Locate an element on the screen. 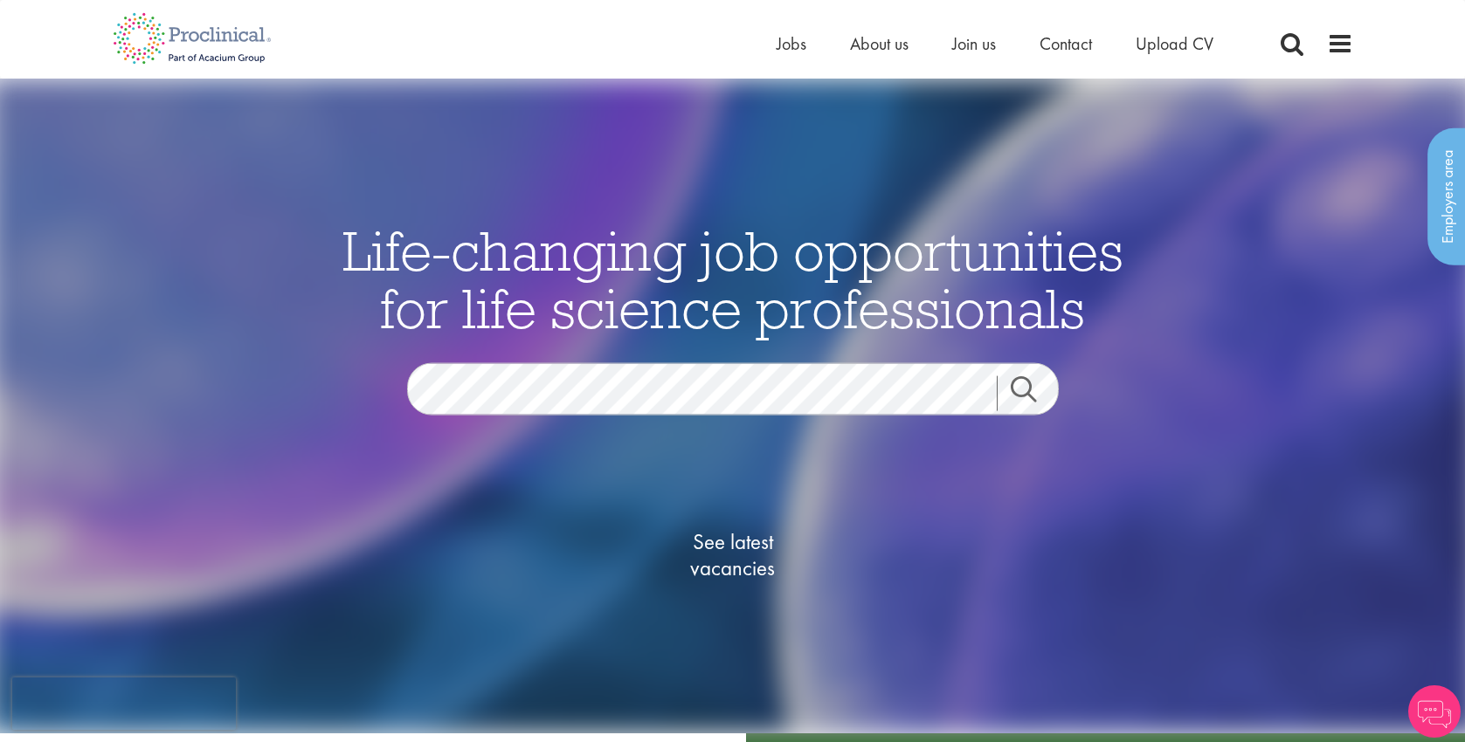 Image resolution: width=1465 pixels, height=742 pixels. span: Jobs is located at coordinates (791, 44).